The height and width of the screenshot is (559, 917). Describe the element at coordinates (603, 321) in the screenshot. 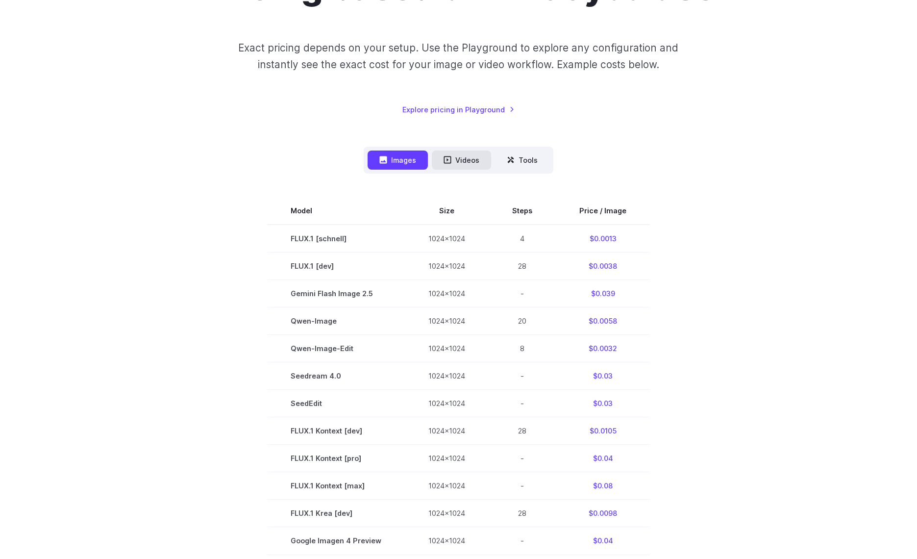

I see `td: $0.0058` at that location.